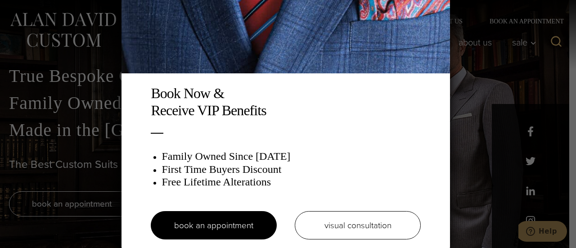 This screenshot has height=248, width=576. What do you see at coordinates (286, 102) in the screenshot?
I see `h2: Book Now & Receive VIP Benefits` at bounding box center [286, 102].